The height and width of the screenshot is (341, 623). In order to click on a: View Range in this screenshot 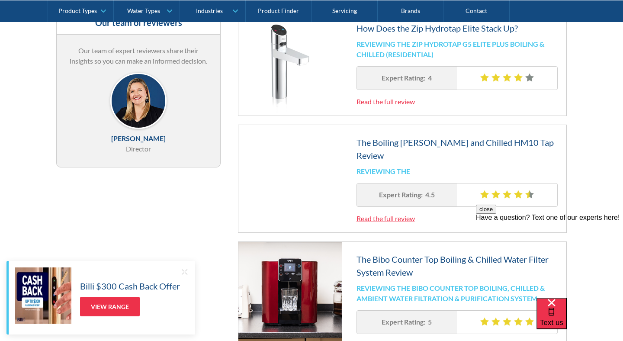, I will do `click(110, 306)`.